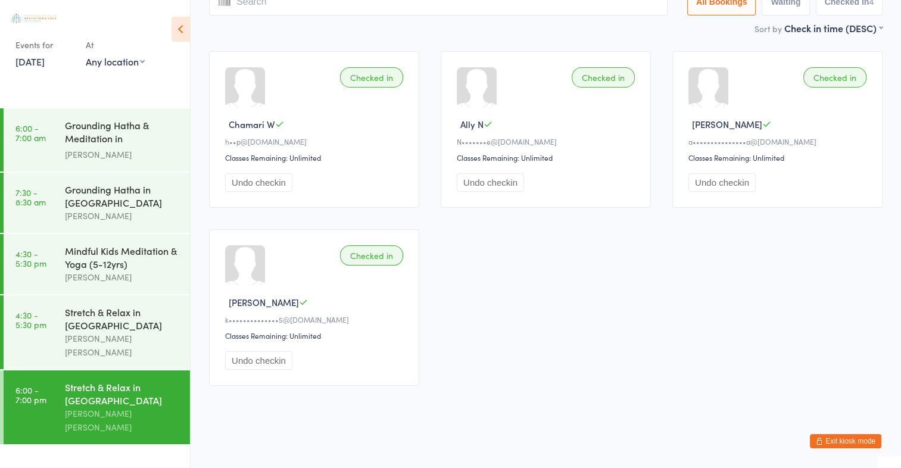 This screenshot has width=901, height=468. I want to click on img: Australian School of Meditation & Yoga (Gold Coast), so click(34, 18).